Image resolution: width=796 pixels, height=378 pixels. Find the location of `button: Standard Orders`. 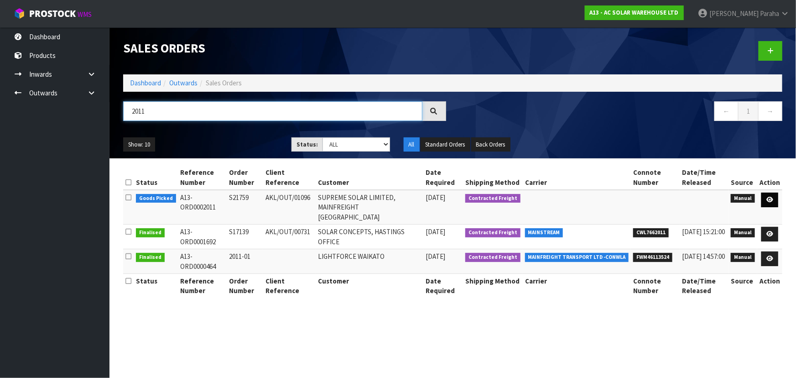

button: Standard Orders is located at coordinates (445, 145).